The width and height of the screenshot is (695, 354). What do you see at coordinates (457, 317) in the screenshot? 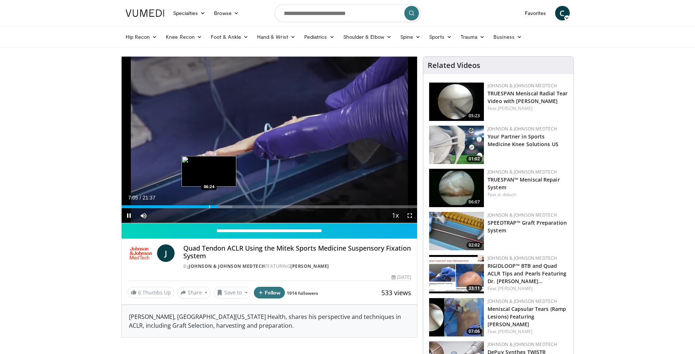
I see `img: 0c02c3d5-dde0-442f-bbc0-cf861f5c30d7.150x105_q85_crop-smart_upscale.jpg` at bounding box center [457, 317].